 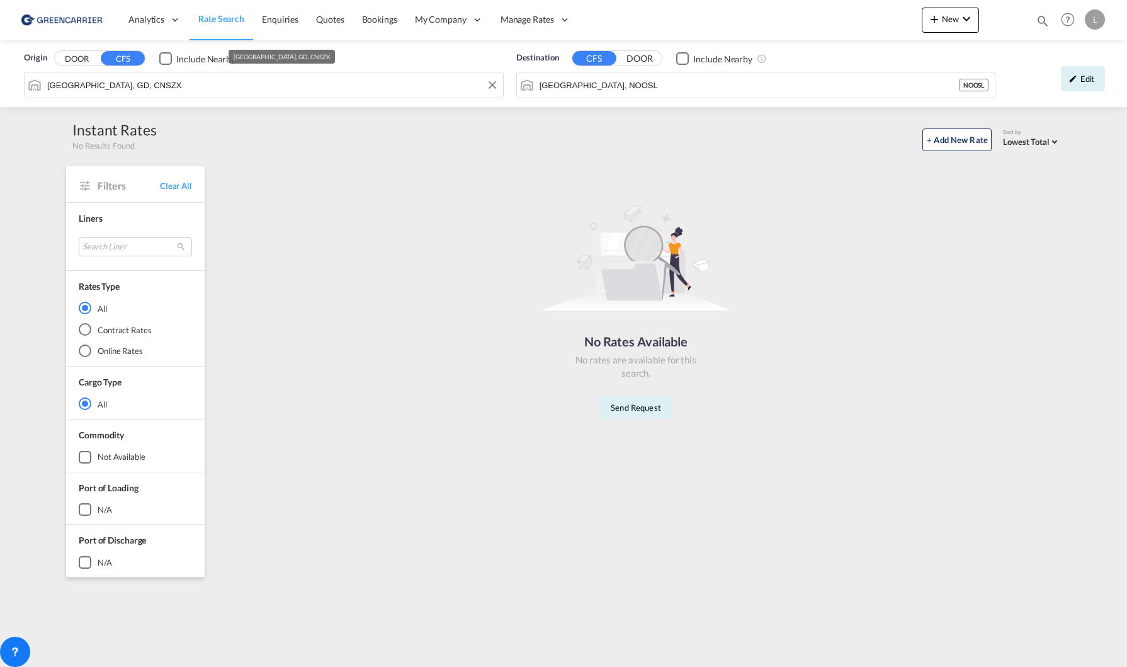 I want to click on span: Quotes, so click(x=330, y=19).